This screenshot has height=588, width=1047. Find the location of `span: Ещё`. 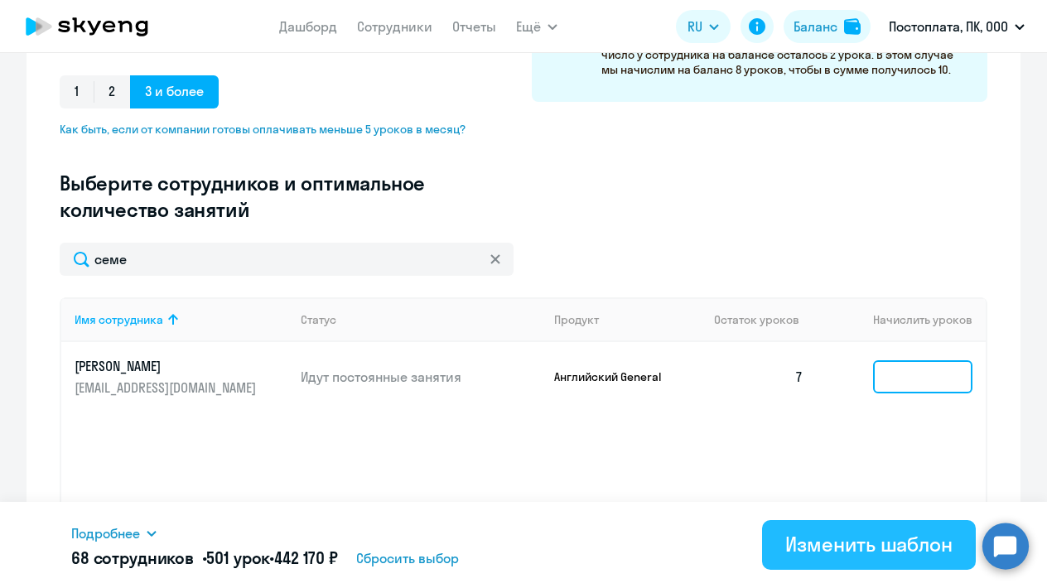

span: Ещё is located at coordinates (528, 26).